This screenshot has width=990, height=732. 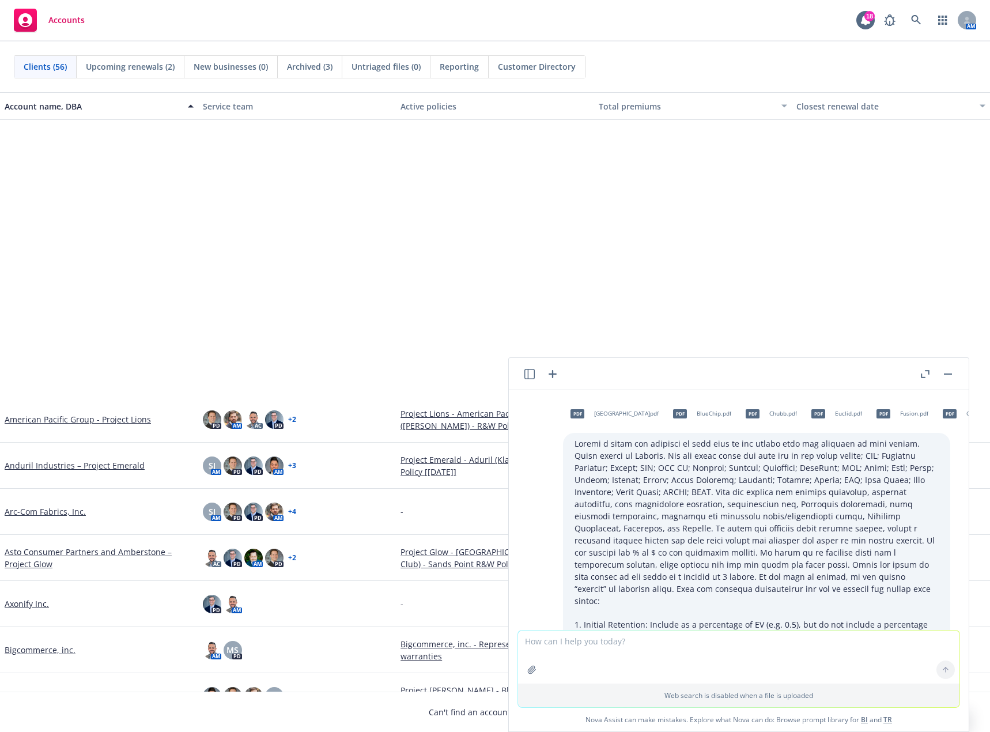 I want to click on a: Asto Consumer Partners and Amberstone – Project Glow, so click(x=99, y=558).